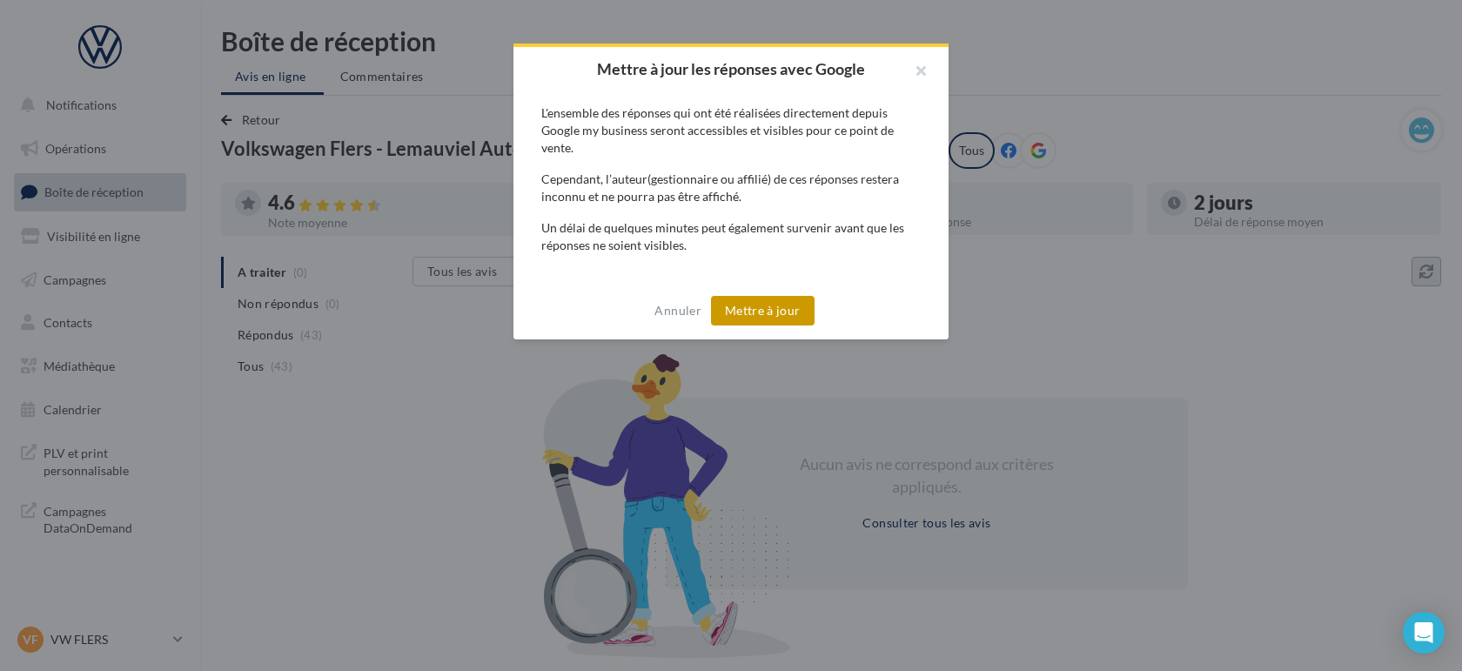 The image size is (1462, 671). I want to click on div: Cependant, l’auteur(gestionnaire ou affilié) de ces réponses restera inconnu et ne pourra pas êtr..., so click(731, 188).